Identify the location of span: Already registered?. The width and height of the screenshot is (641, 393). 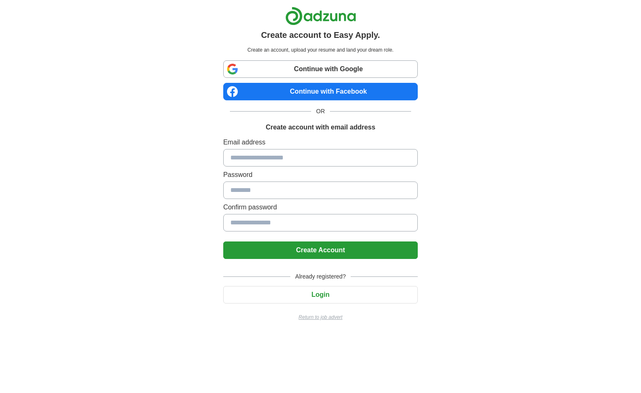
(320, 277).